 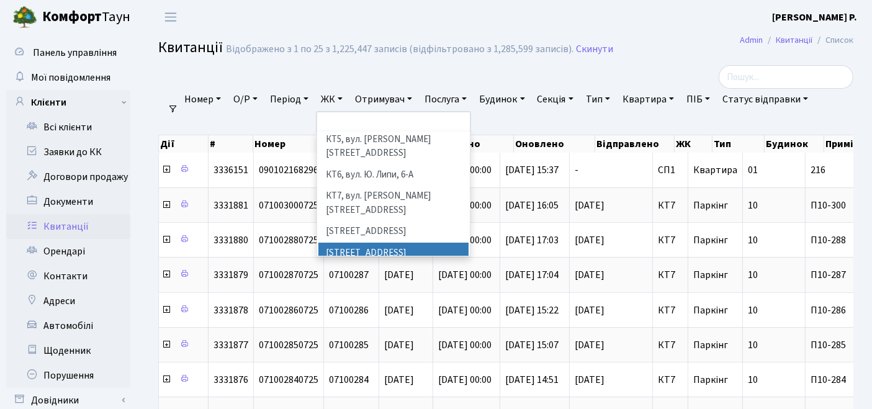 What do you see at coordinates (74, 53) in the screenshot?
I see `span: Панель управління` at bounding box center [74, 53].